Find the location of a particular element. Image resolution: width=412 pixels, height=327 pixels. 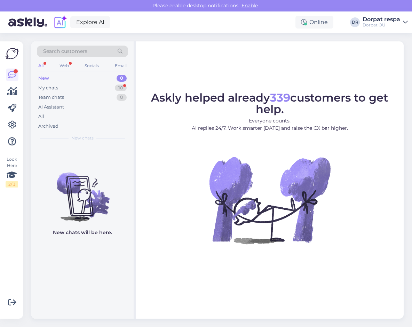

img: explore-ai is located at coordinates (60, 22).